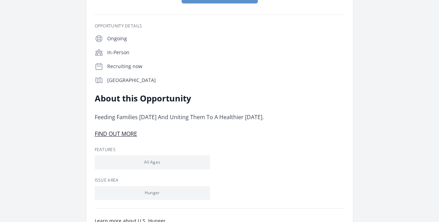  I want to click on h2: About this Opportunity, so click(196, 98).